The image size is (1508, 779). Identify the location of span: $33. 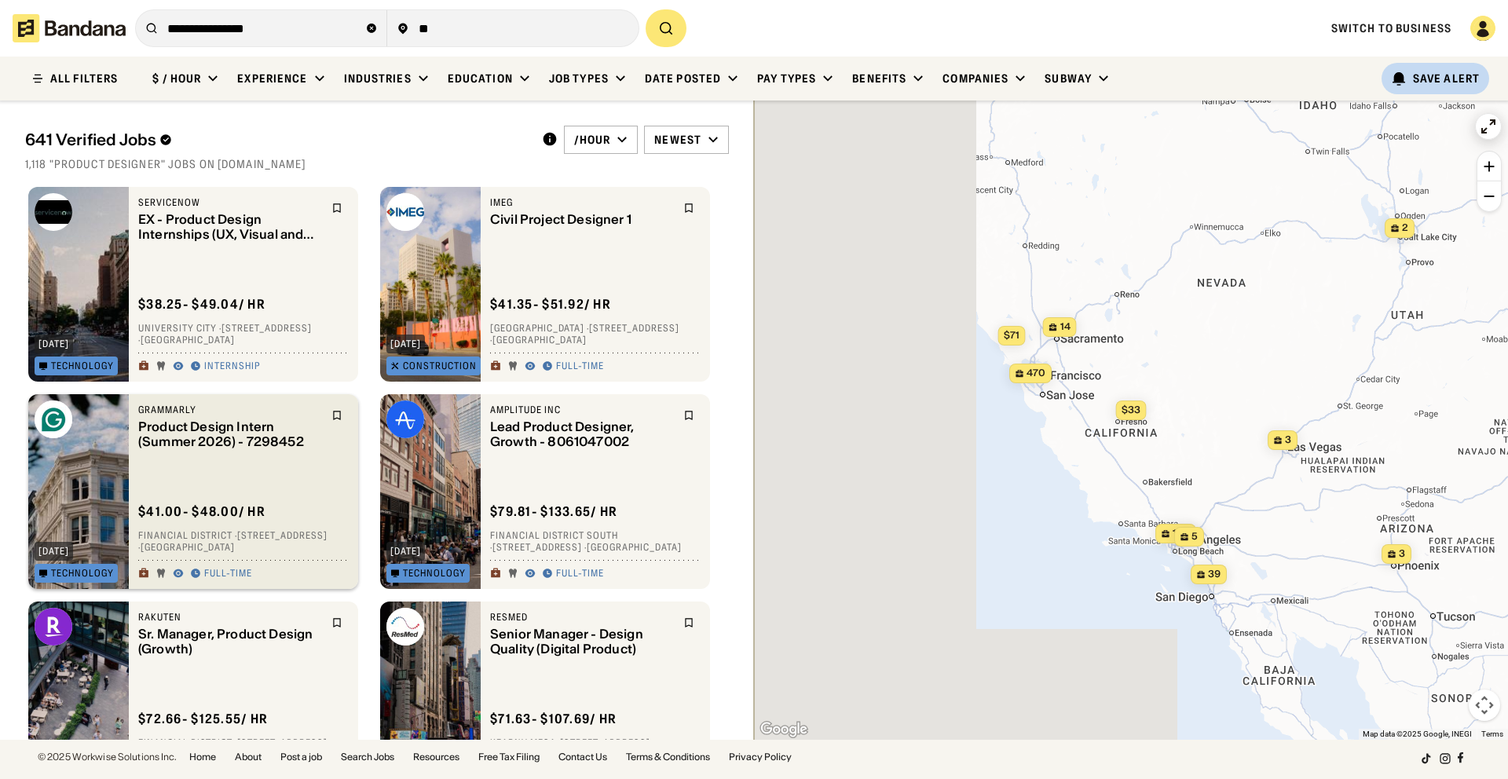
(1131, 409).